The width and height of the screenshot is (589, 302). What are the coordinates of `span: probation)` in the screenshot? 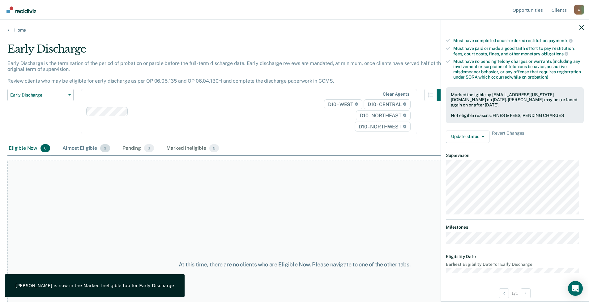 It's located at (538, 77).